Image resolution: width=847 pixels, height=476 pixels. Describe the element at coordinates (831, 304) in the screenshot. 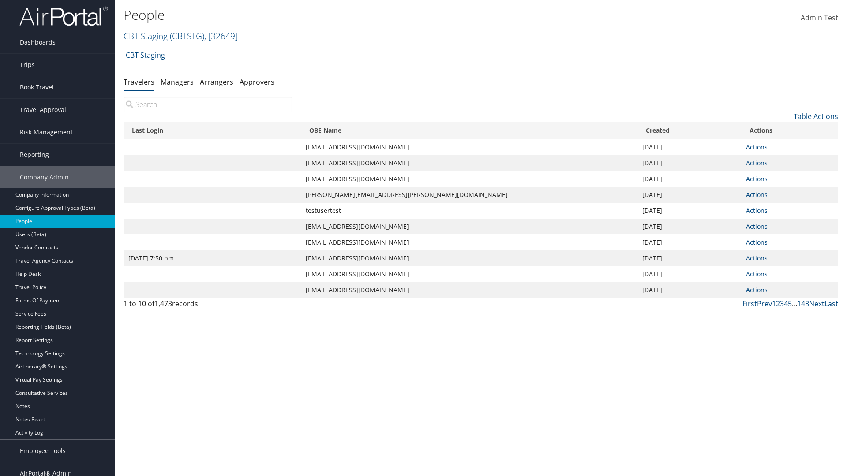

I see `a: Last` at that location.